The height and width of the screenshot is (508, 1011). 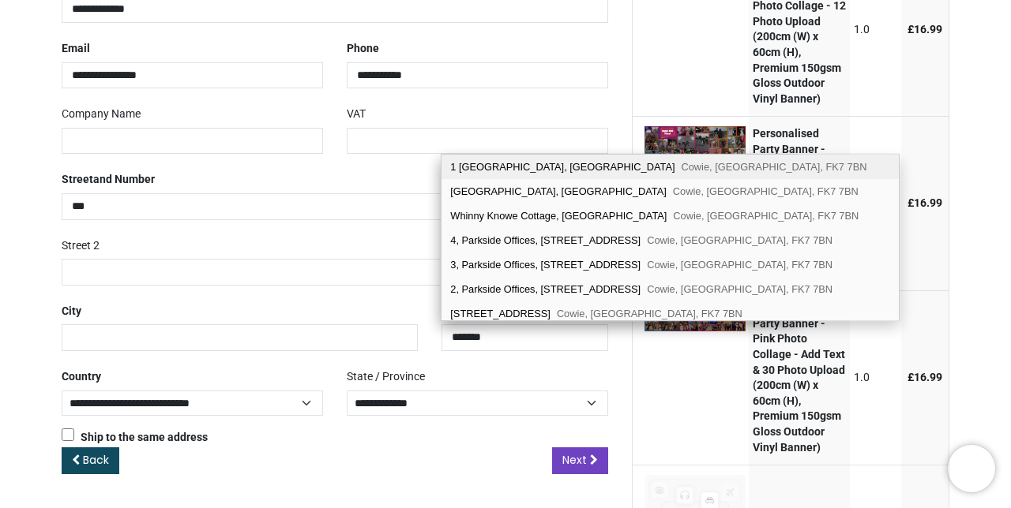 I want to click on label: State / Province, so click(x=385, y=377).